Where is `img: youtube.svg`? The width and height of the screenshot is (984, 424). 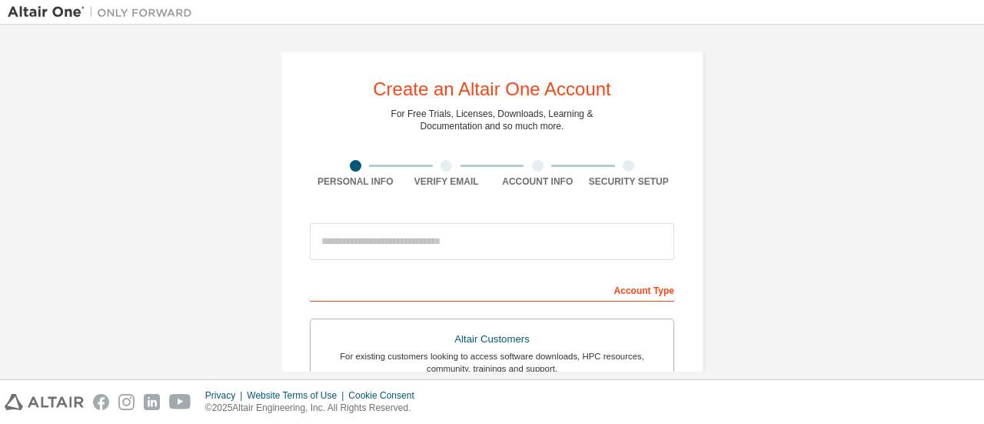
img: youtube.svg is located at coordinates (180, 401).